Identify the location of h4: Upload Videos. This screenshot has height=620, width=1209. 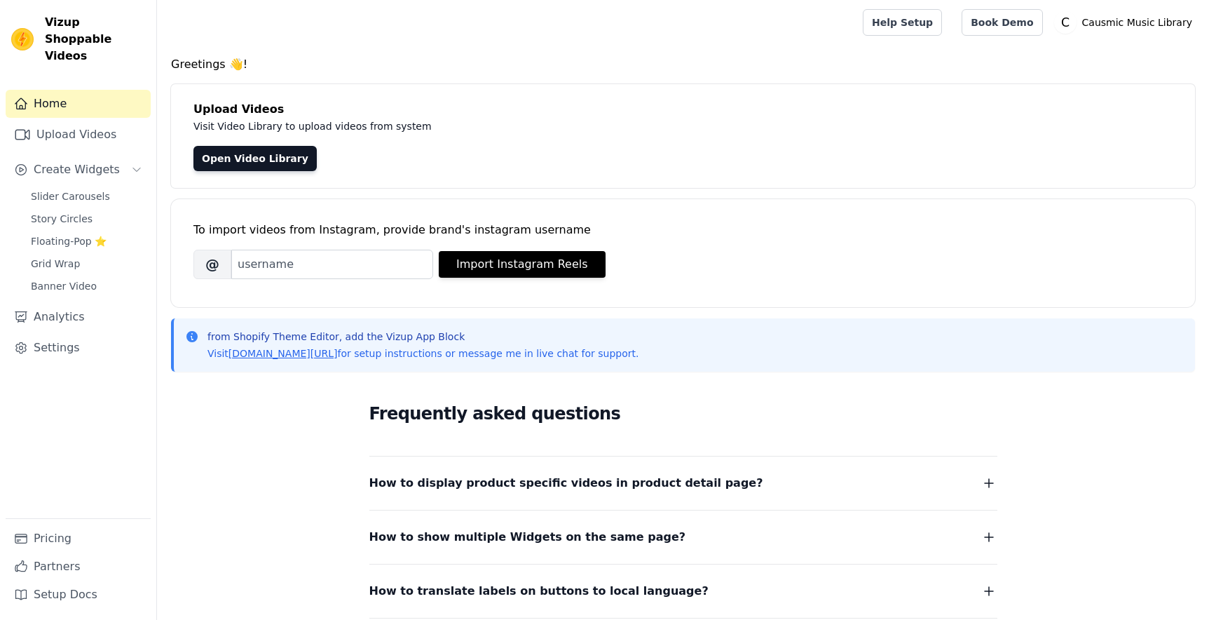
(683, 109).